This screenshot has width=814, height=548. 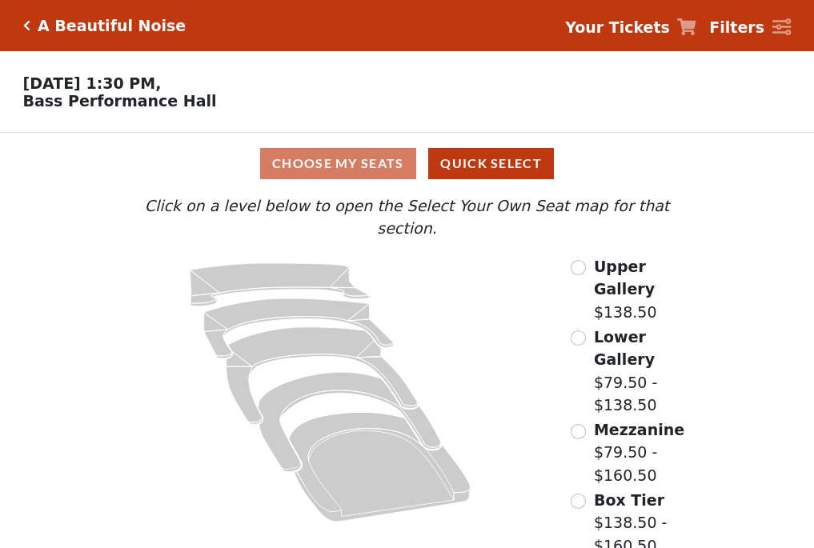 I want to click on span: Box Tier, so click(x=629, y=500).